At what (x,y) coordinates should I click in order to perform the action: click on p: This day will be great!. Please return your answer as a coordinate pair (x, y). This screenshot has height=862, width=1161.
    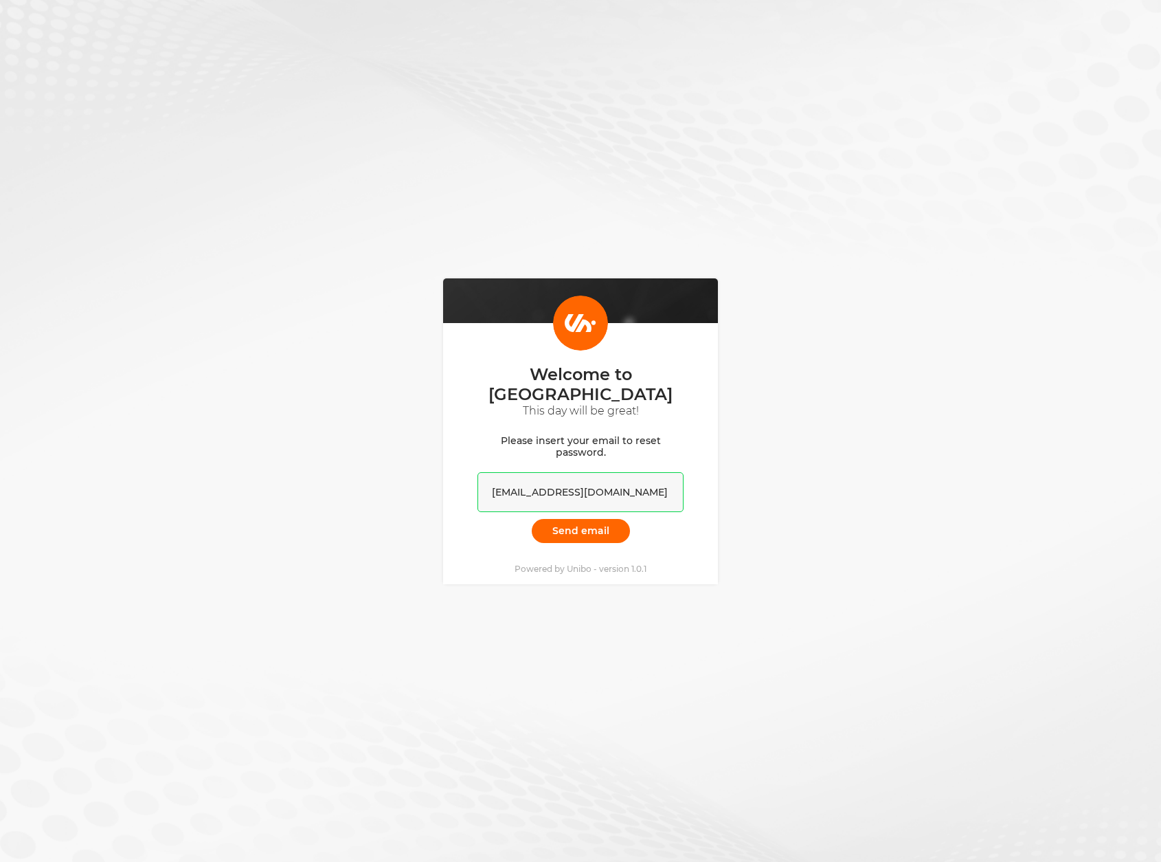
    Looking at the image, I should click on (581, 411).